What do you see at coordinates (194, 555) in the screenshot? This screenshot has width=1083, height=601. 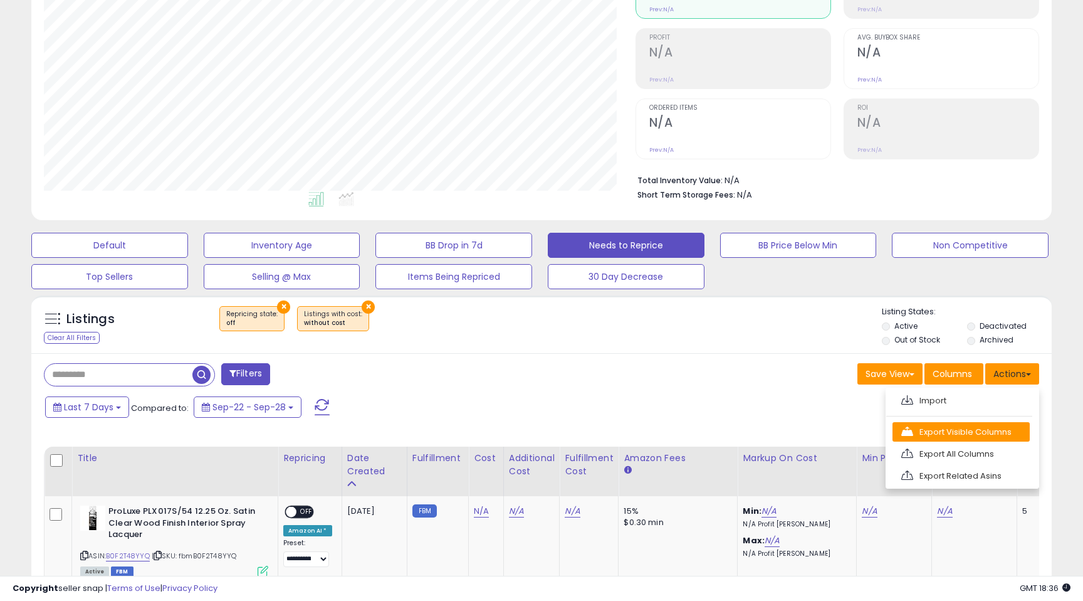 I see `span: | SKU: fbmB0F2T48YYQ` at bounding box center [194, 555].